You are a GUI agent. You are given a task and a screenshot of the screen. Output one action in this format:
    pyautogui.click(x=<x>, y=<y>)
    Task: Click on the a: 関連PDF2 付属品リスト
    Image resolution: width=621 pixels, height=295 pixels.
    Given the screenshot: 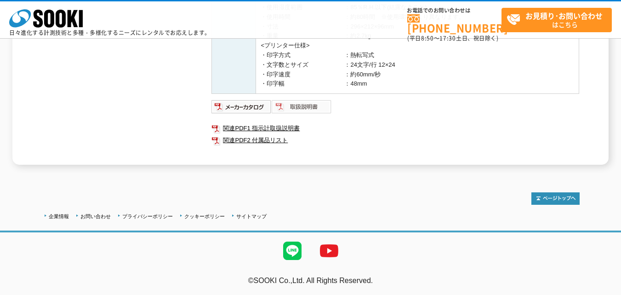 What is the action you would take?
    pyautogui.click(x=395, y=140)
    